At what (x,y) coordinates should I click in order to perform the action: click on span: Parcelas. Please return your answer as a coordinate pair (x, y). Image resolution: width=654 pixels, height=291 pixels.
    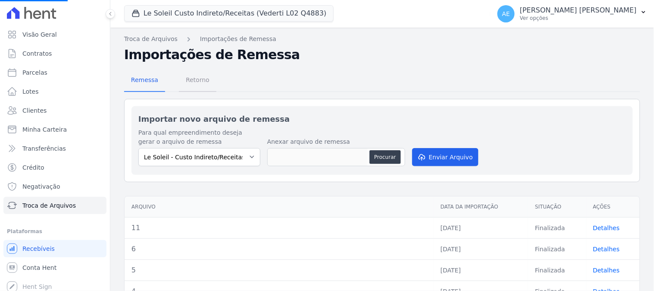
    Looking at the image, I should click on (35, 72).